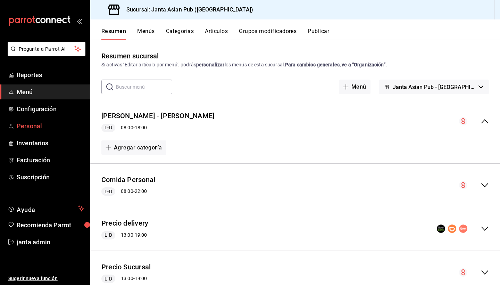 The width and height of the screenshot is (500, 285). I want to click on span: Pregunta a Parrot AI, so click(47, 49).